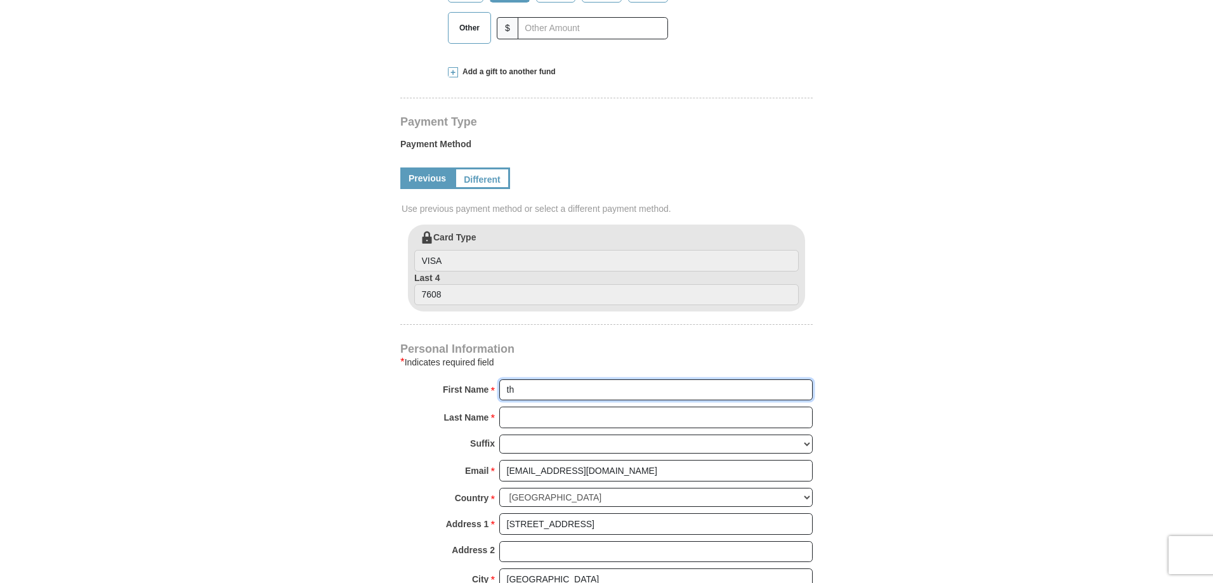 The image size is (1213, 583). What do you see at coordinates (606, 122) in the screenshot?
I see `h4: Payment Type` at bounding box center [606, 122].